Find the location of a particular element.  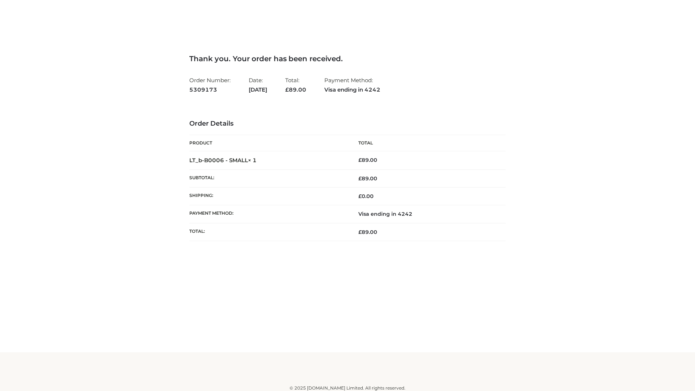

li: Payment Method: is located at coordinates (352, 85).